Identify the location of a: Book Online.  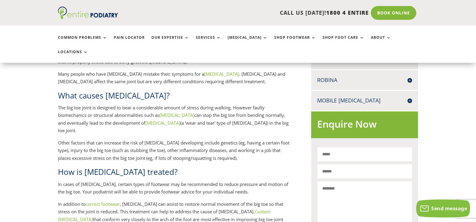
(393, 13).